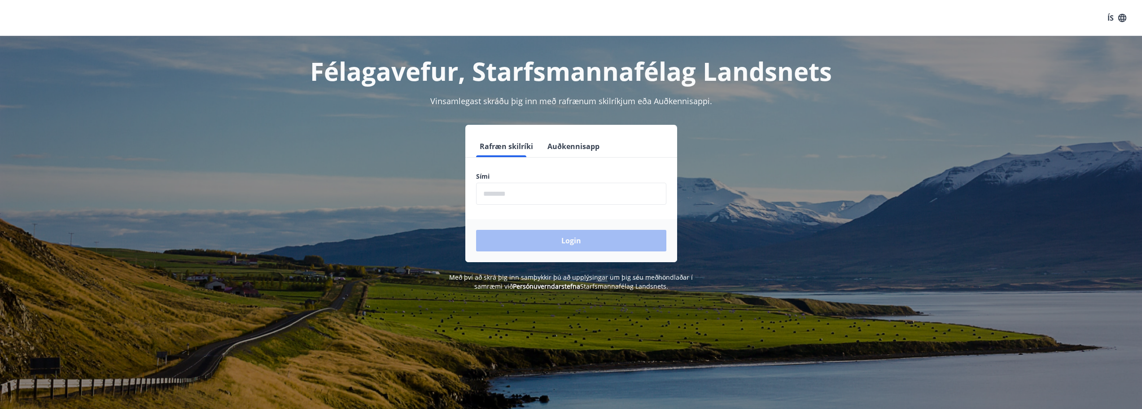 This screenshot has height=409, width=1142. What do you see at coordinates (506, 146) in the screenshot?
I see `button: Rafræn skilríki` at bounding box center [506, 146].